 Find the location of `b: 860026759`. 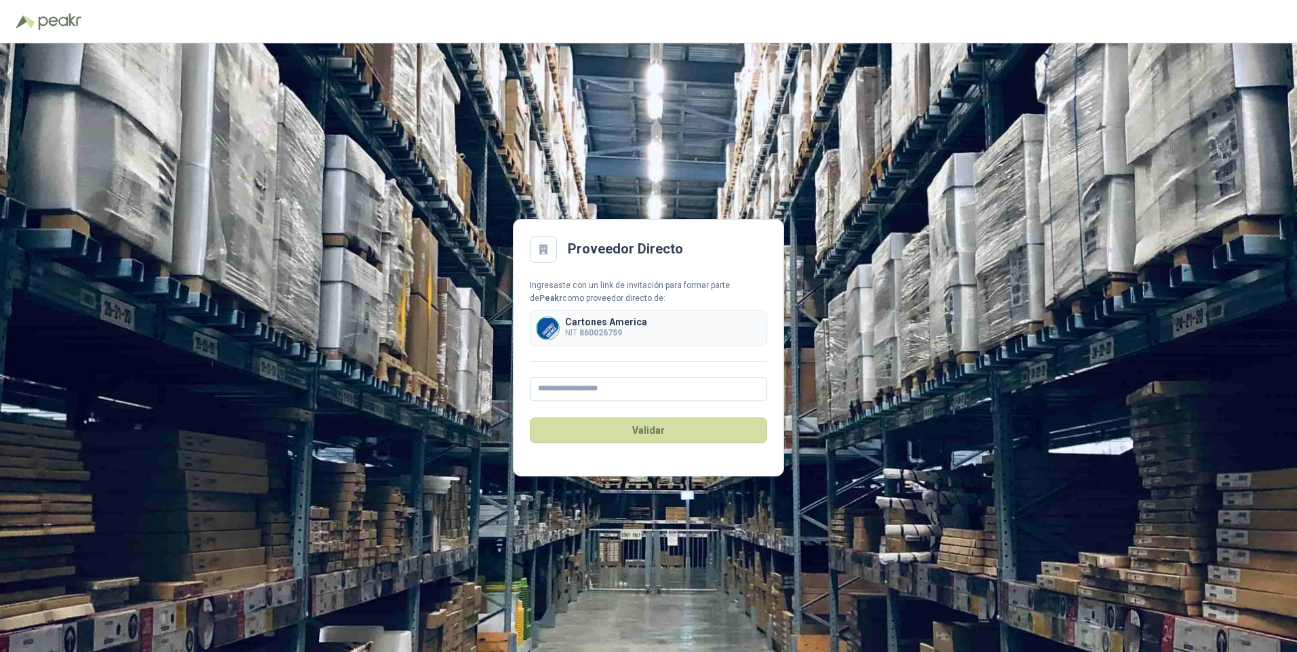

b: 860026759 is located at coordinates (600, 333).